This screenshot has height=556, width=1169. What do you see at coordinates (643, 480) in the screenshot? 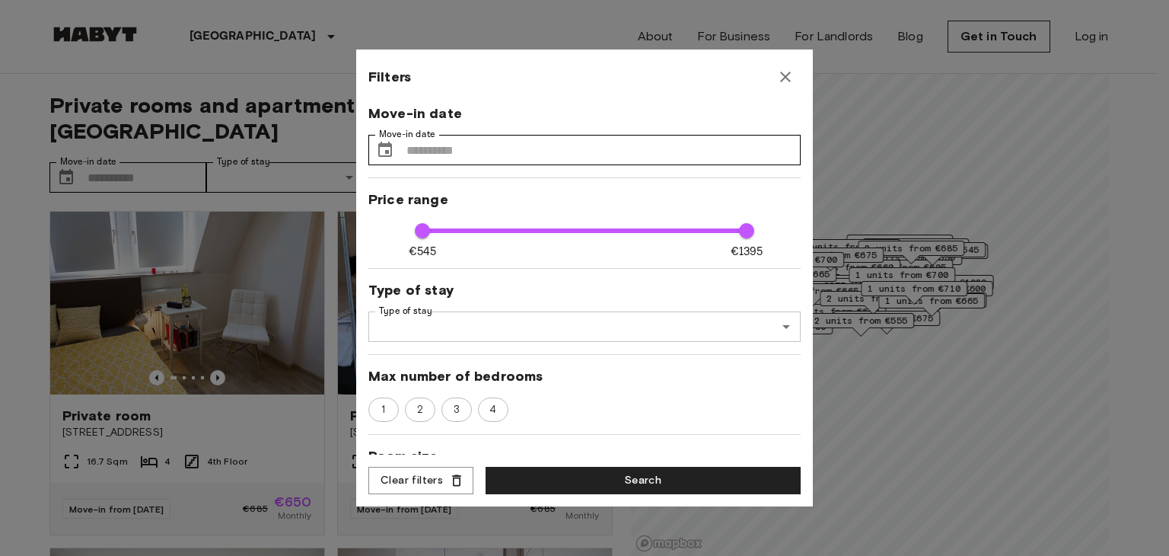
I see `button: Search` at bounding box center [643, 480].